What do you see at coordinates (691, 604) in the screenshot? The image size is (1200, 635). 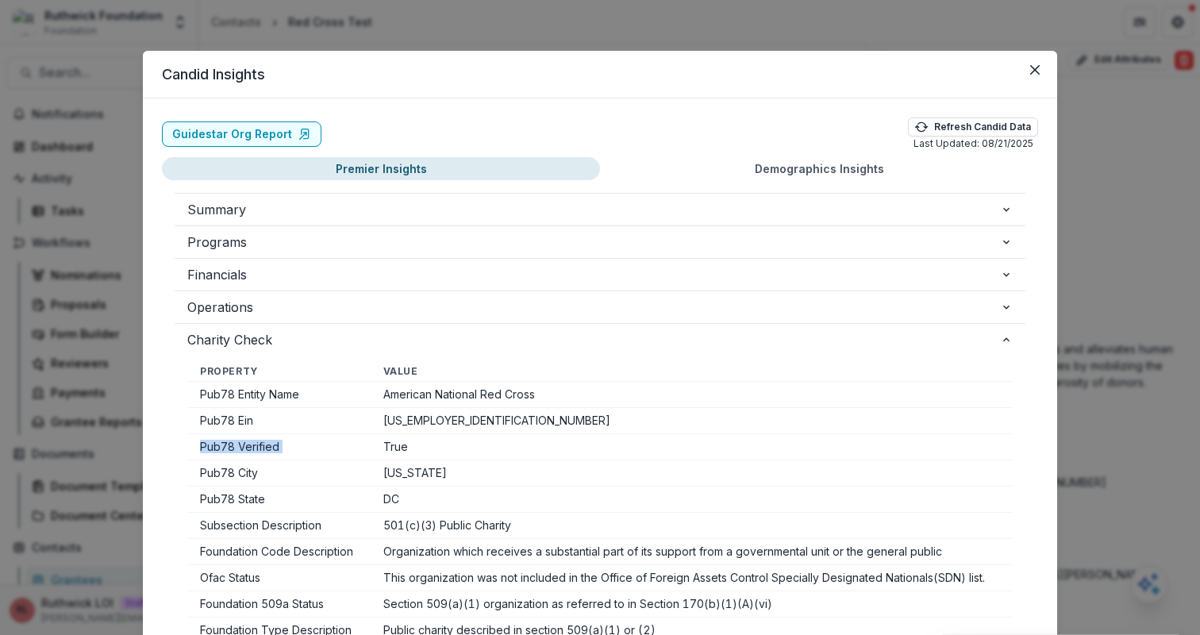 I see `td: Section 509(a)(1) organization as referred to in Section 170(b)(1)(A)(vi)` at bounding box center [691, 604].